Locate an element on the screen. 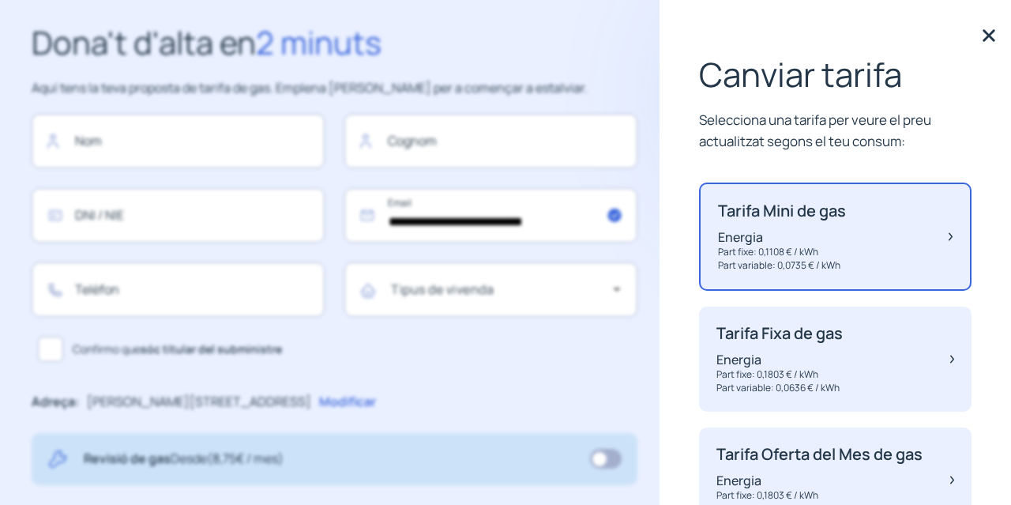 The image size is (1011, 505). p: Part variable: 0,0636 € / kWh is located at coordinates (780, 388).